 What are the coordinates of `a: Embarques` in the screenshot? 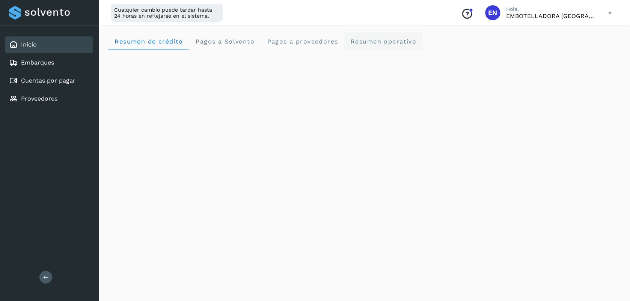 It's located at (38, 62).